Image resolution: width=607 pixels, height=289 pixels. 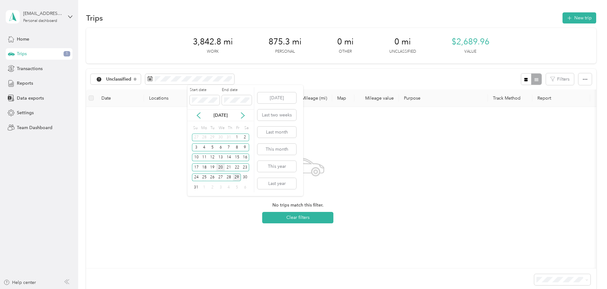 I want to click on button: Last month, so click(x=277, y=132).